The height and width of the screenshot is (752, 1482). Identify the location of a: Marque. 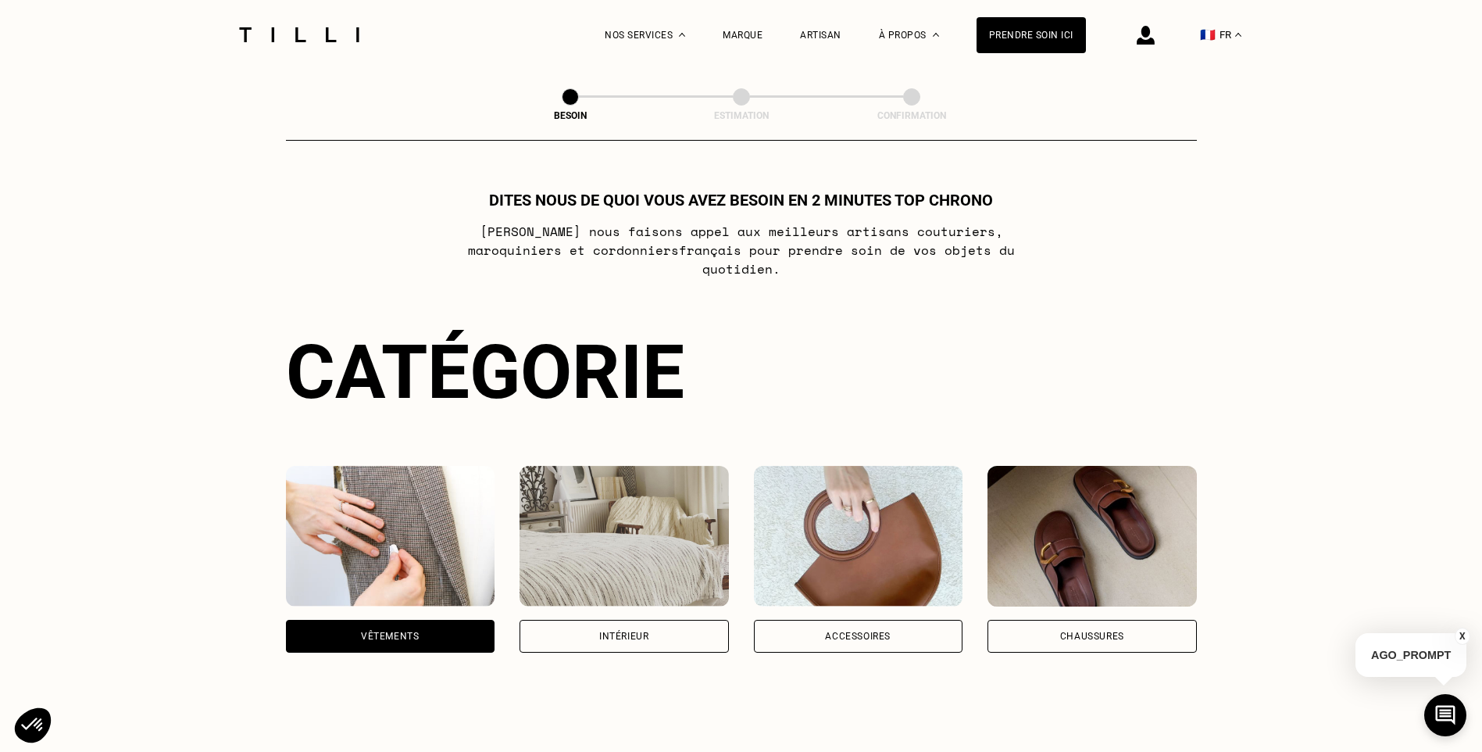
(742, 35).